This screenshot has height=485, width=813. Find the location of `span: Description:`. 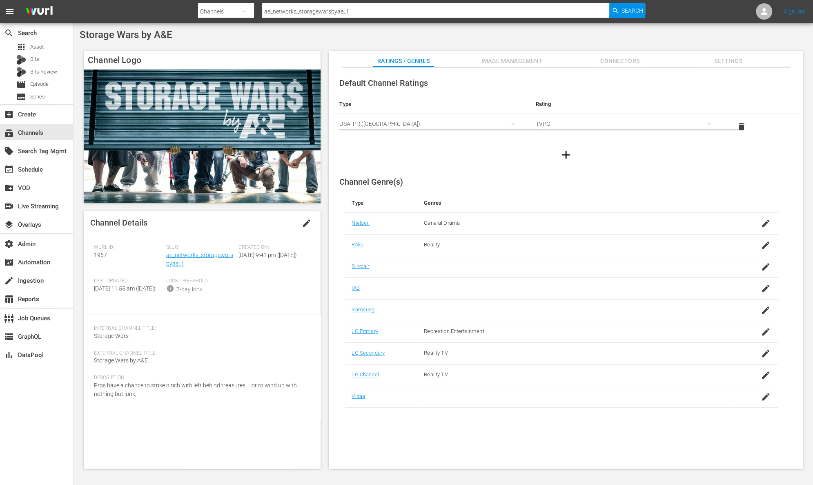

span: Description: is located at coordinates (200, 378).